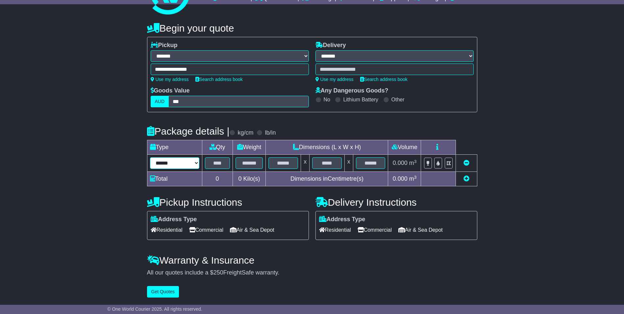 The height and width of the screenshot is (314, 624). Describe the element at coordinates (245, 133) in the screenshot. I see `label: kg/cm` at that location.